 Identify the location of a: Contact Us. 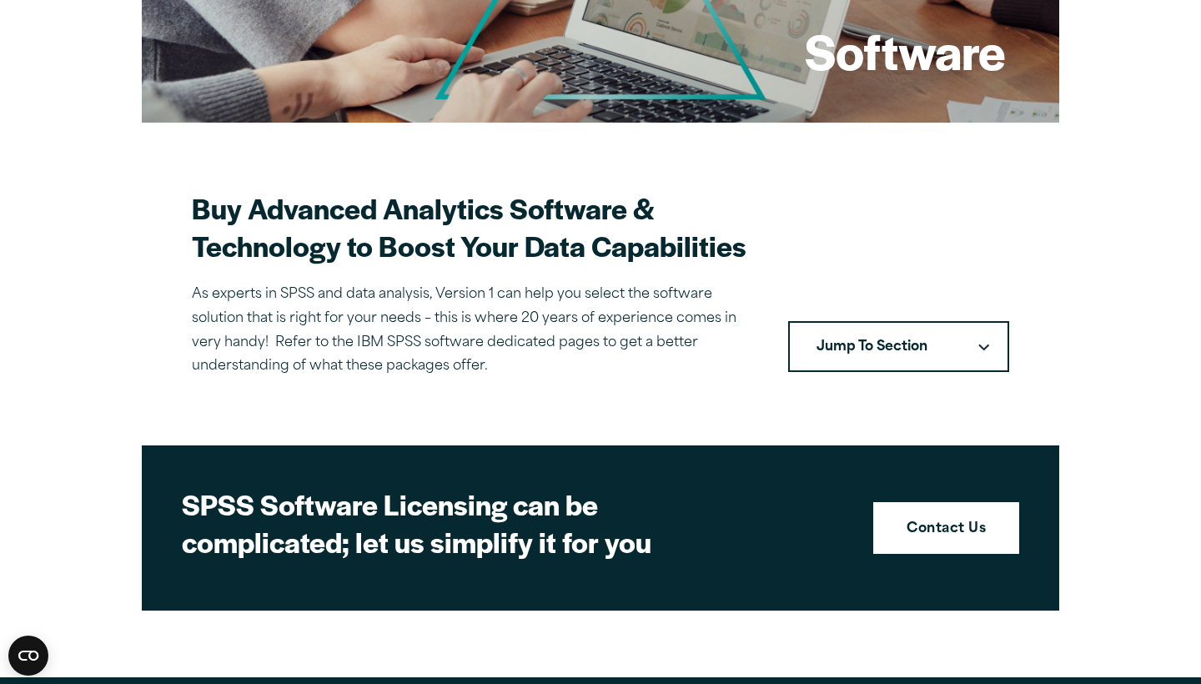
(945, 528).